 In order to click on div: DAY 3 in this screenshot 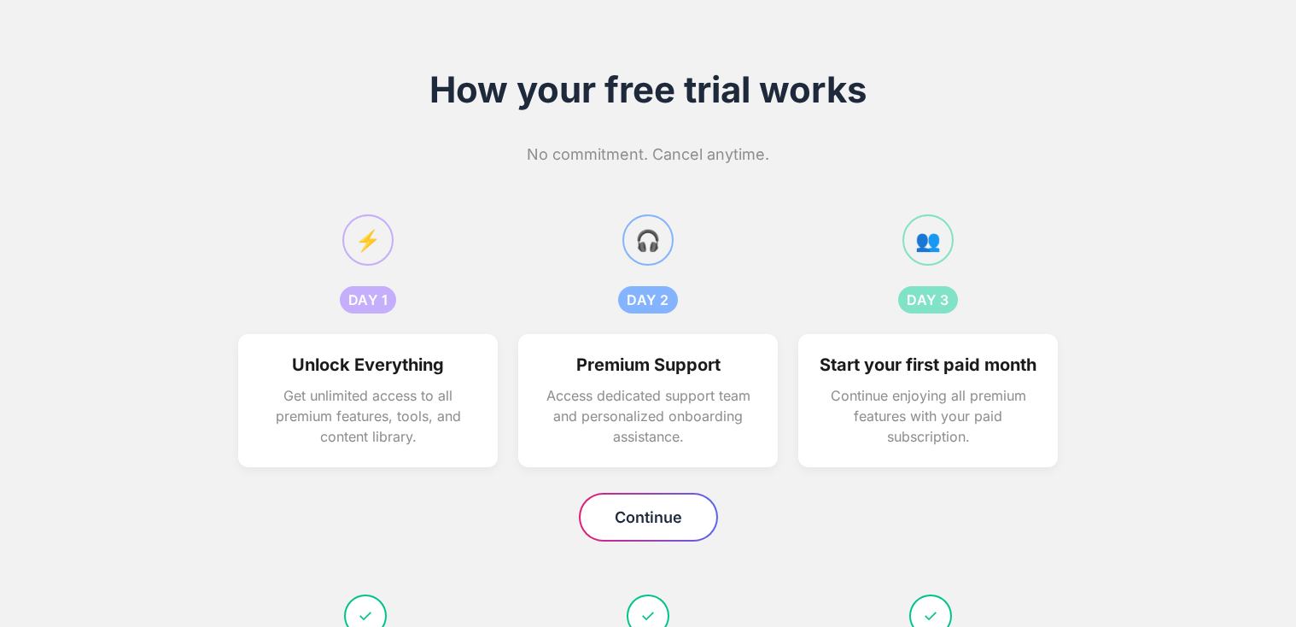, I will do `click(928, 300)`.